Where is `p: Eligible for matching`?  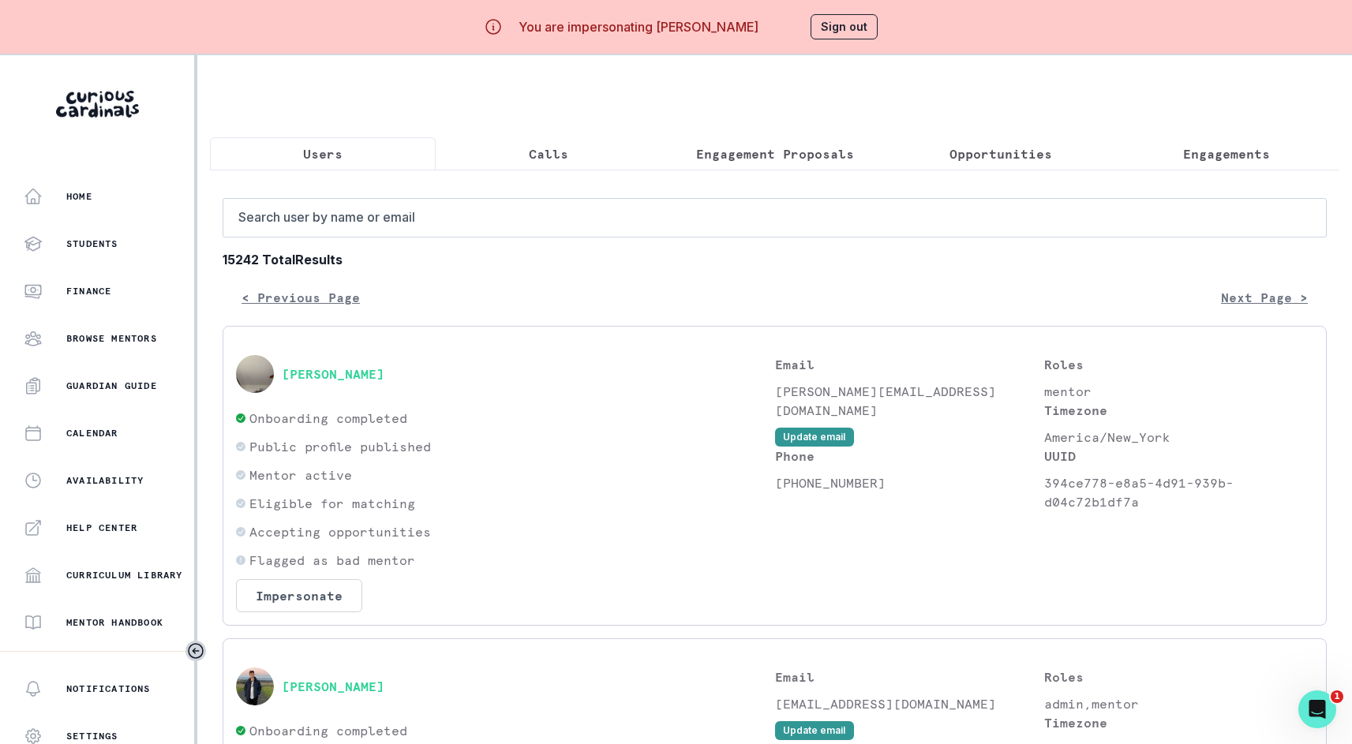 p: Eligible for matching is located at coordinates (332, 503).